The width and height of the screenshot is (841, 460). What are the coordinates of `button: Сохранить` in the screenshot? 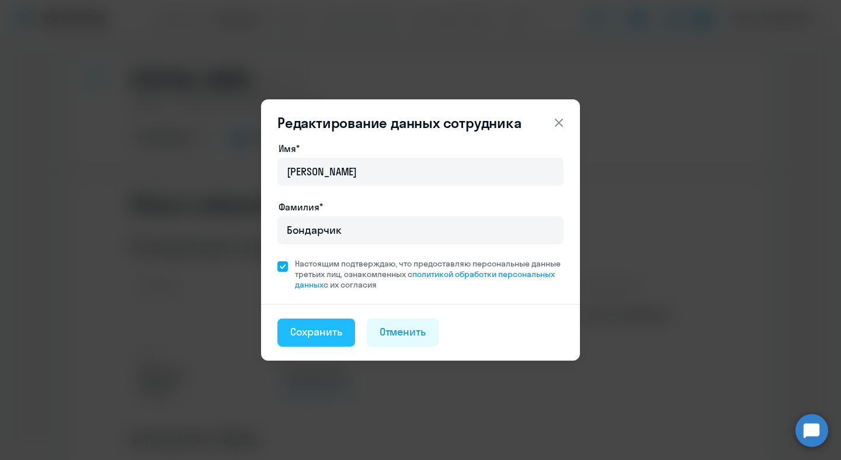 It's located at (316, 332).